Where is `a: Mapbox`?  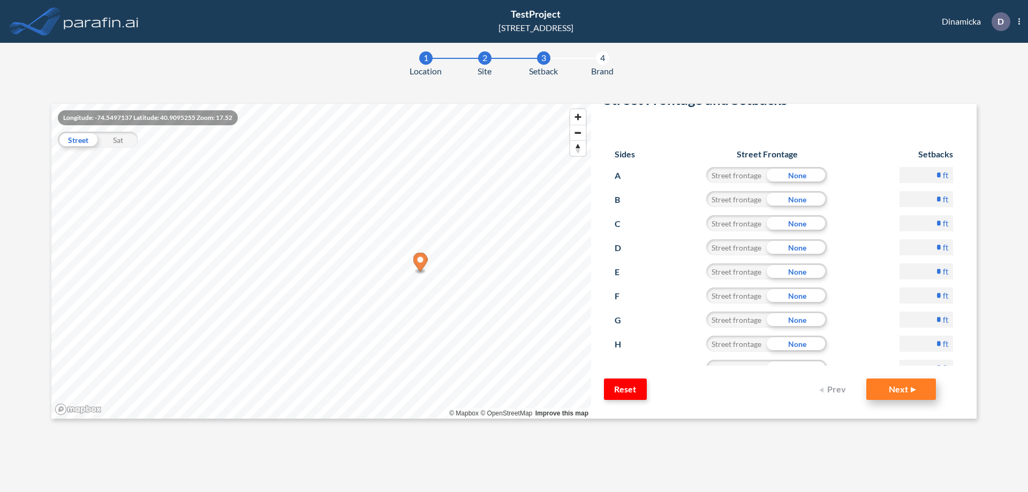
a: Mapbox is located at coordinates (464, 414).